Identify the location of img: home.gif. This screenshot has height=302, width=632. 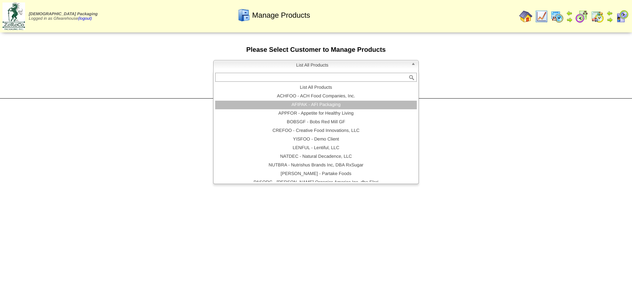
(526, 16).